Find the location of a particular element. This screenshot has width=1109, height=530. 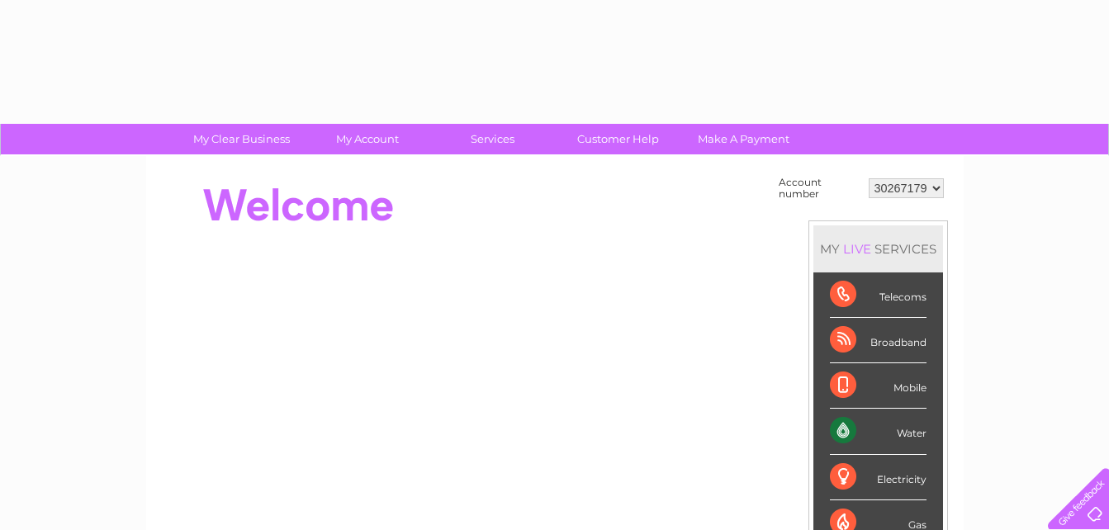

div: Water is located at coordinates (877, 431).